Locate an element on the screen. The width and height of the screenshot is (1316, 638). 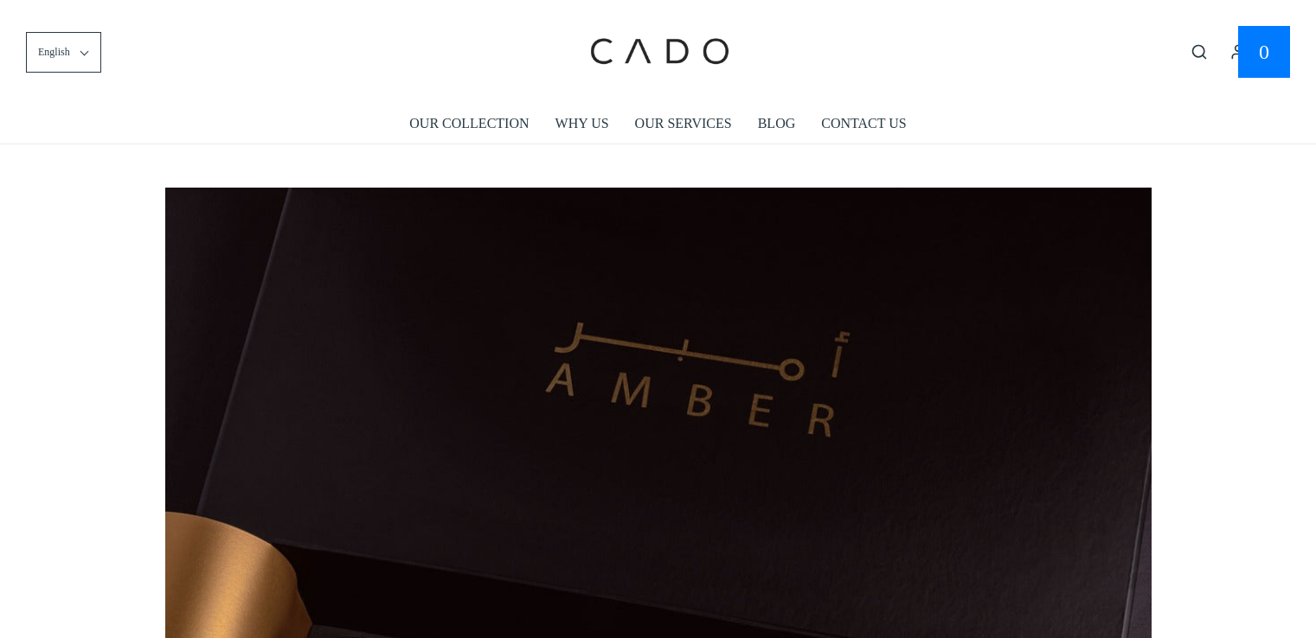
a: CONTACT US is located at coordinates (863, 124).